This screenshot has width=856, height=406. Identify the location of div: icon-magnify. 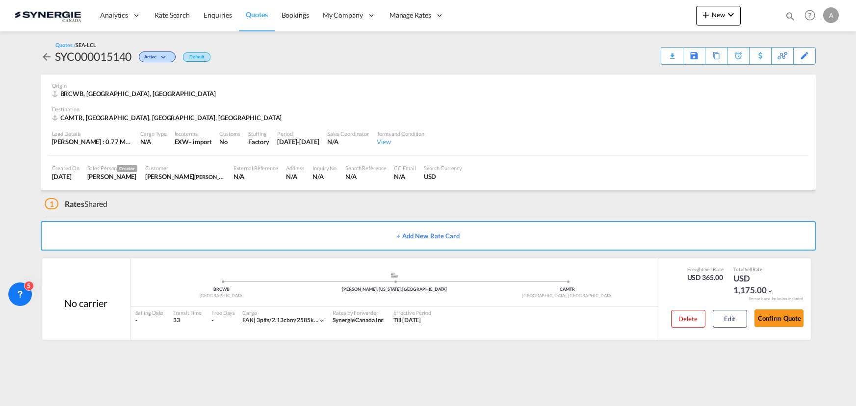
(790, 18).